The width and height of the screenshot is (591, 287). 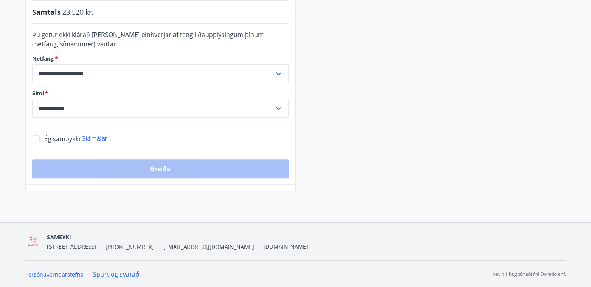 What do you see at coordinates (46, 12) in the screenshot?
I see `span: Samtals` at bounding box center [46, 12].